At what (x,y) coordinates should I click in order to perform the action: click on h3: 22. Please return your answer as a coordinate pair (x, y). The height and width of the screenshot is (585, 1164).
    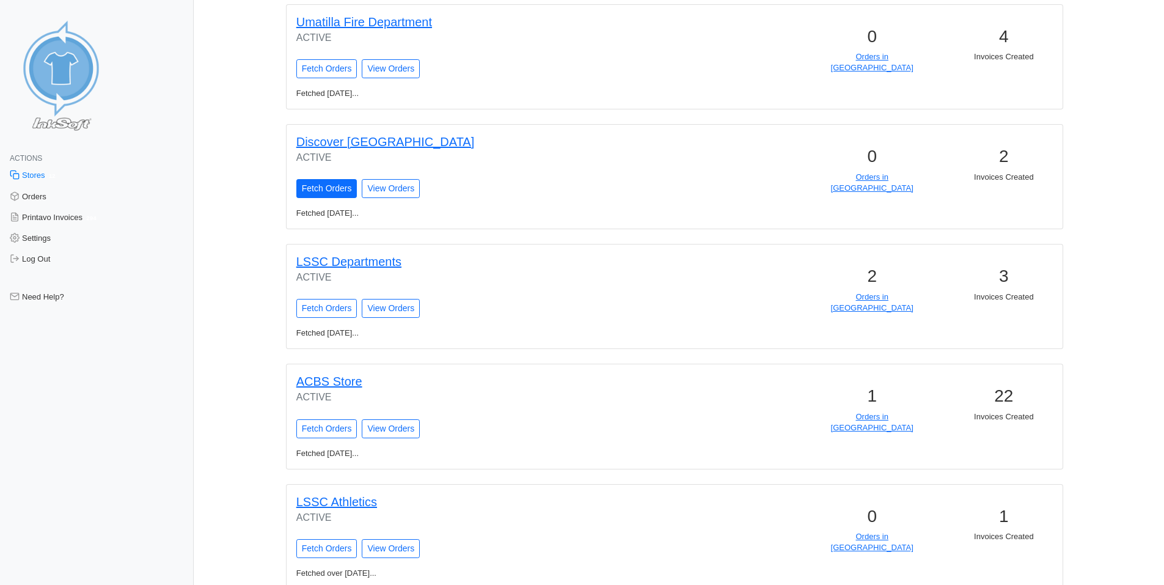
    Looking at the image, I should click on (1004, 396).